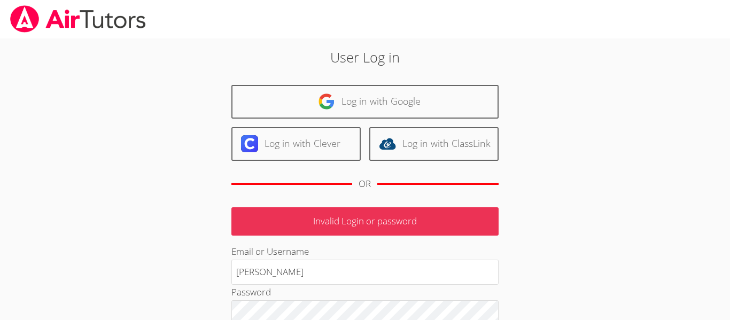  Describe the element at coordinates (365, 102) in the screenshot. I see `a: Log in with Google` at that location.